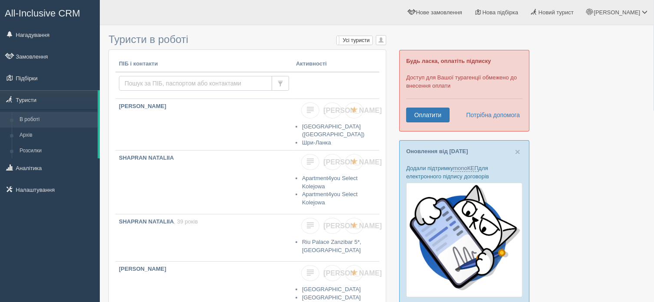 This screenshot has height=302, width=654. Describe the element at coordinates (501, 12) in the screenshot. I see `span: Нова підбірка` at that location.